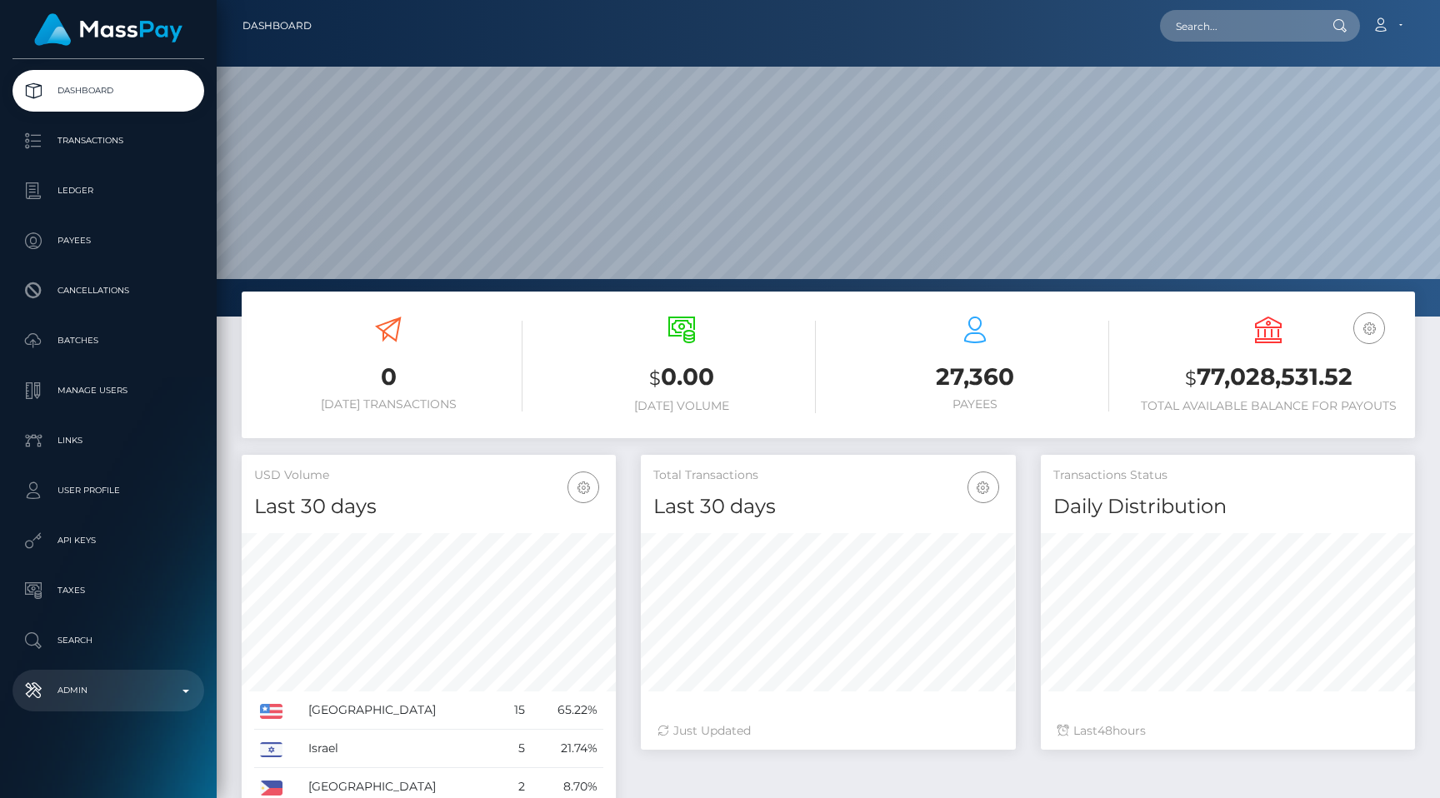 Image resolution: width=1440 pixels, height=798 pixels. What do you see at coordinates (108, 641) in the screenshot?
I see `a: Search` at bounding box center [108, 641].